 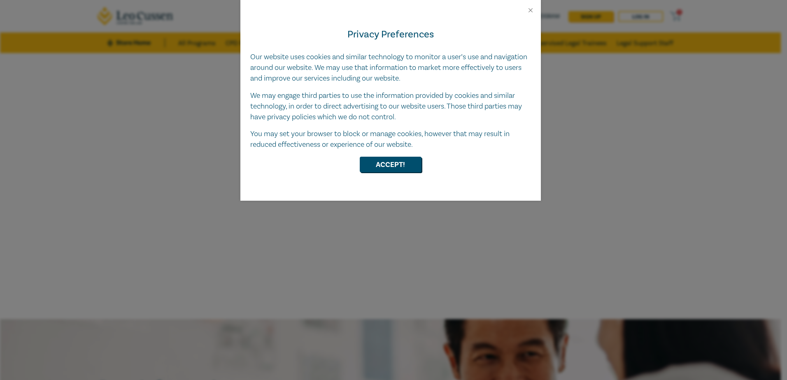 What do you see at coordinates (391, 35) in the screenshot?
I see `h4: Privacy Preferences` at bounding box center [391, 35].